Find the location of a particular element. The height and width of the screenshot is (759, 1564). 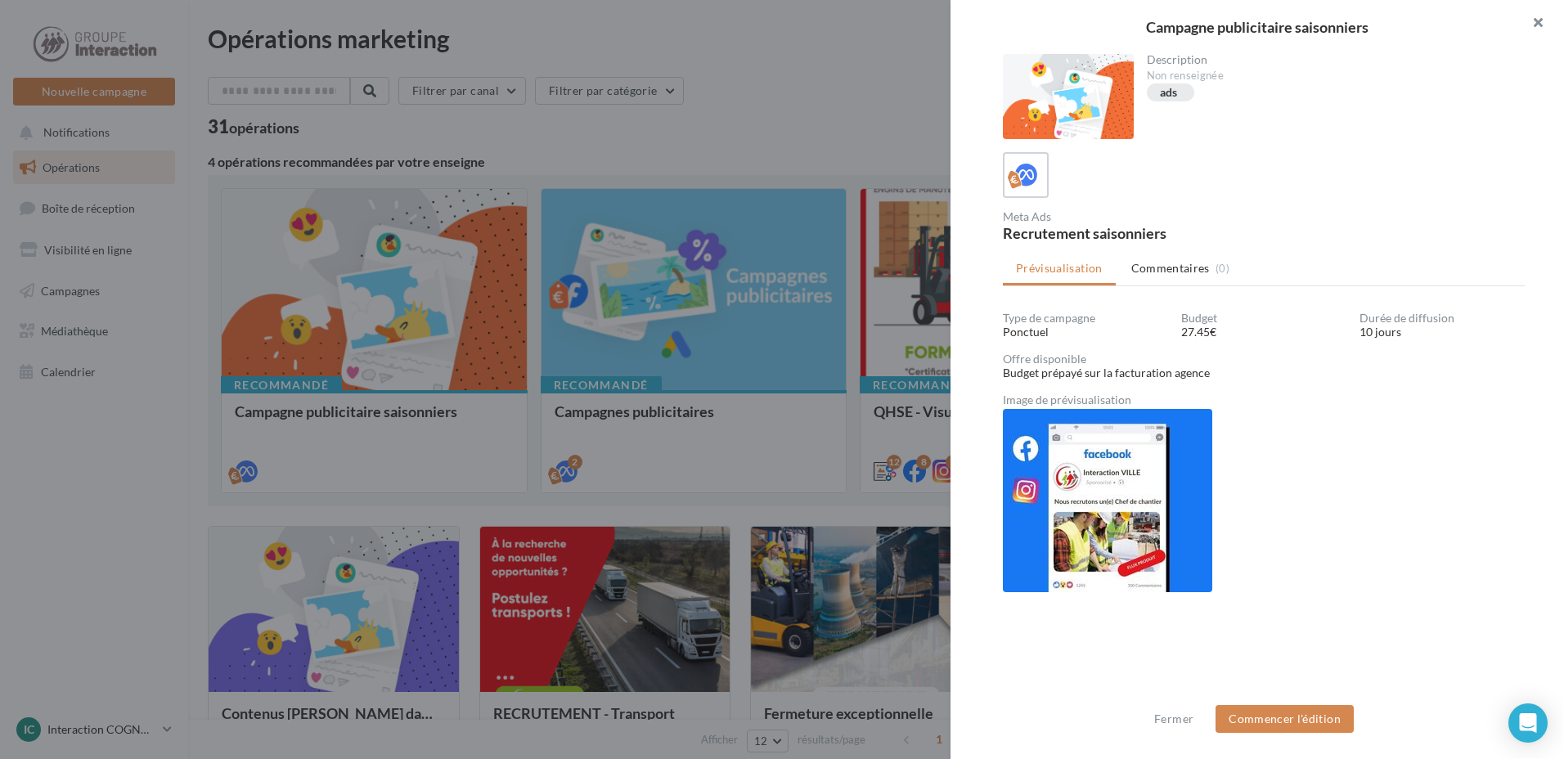

div: Ponctuel is located at coordinates (1086, 332).